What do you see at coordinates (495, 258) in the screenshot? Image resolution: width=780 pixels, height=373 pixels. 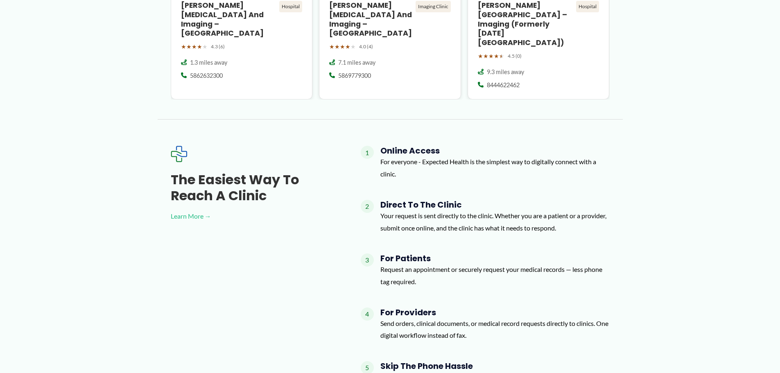 I see `h4: For Patients` at bounding box center [495, 258].